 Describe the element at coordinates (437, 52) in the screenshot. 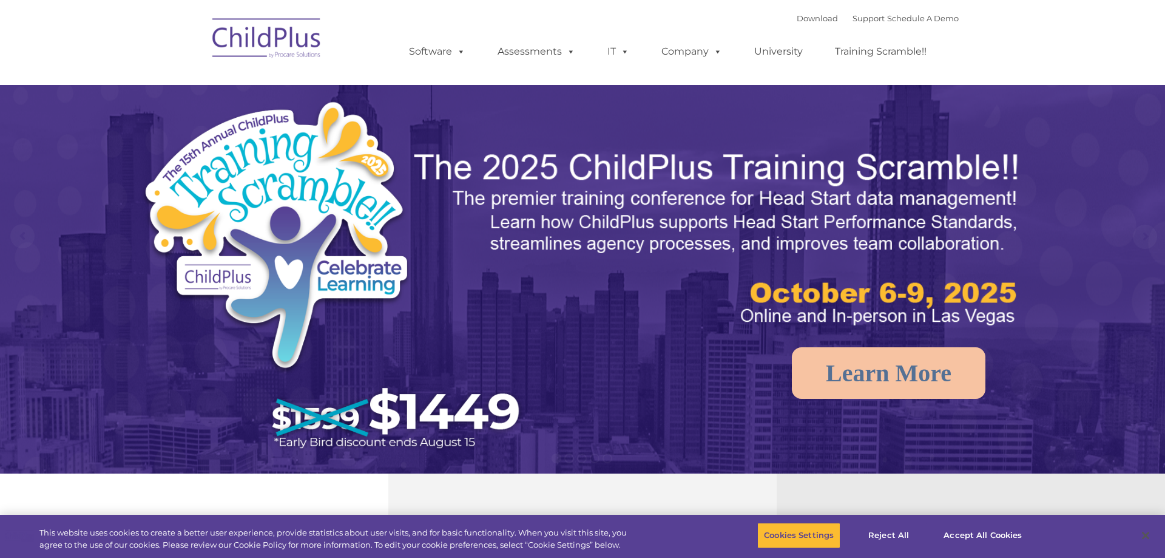

I see `a: Software` at that location.